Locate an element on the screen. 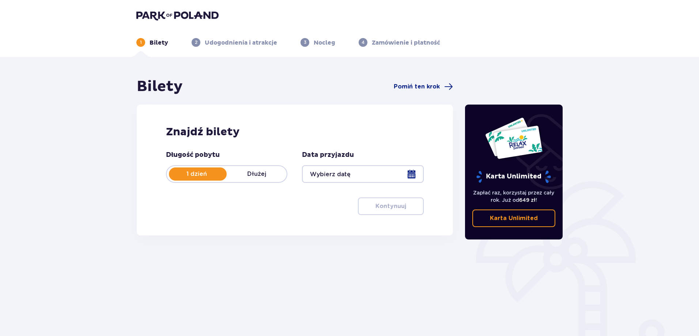 The width and height of the screenshot is (699, 336). img: Park of Poland logo is located at coordinates (177, 15).